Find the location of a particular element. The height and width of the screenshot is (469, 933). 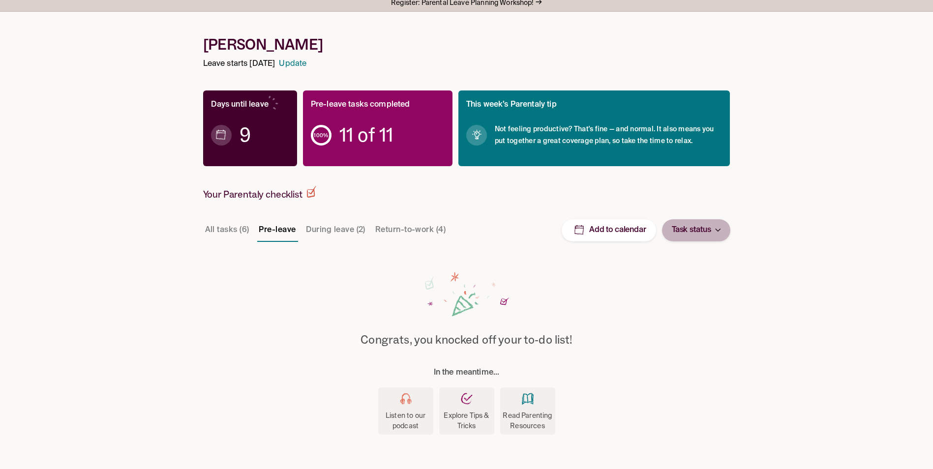

div: Task stage tabs is located at coordinates (326, 230).